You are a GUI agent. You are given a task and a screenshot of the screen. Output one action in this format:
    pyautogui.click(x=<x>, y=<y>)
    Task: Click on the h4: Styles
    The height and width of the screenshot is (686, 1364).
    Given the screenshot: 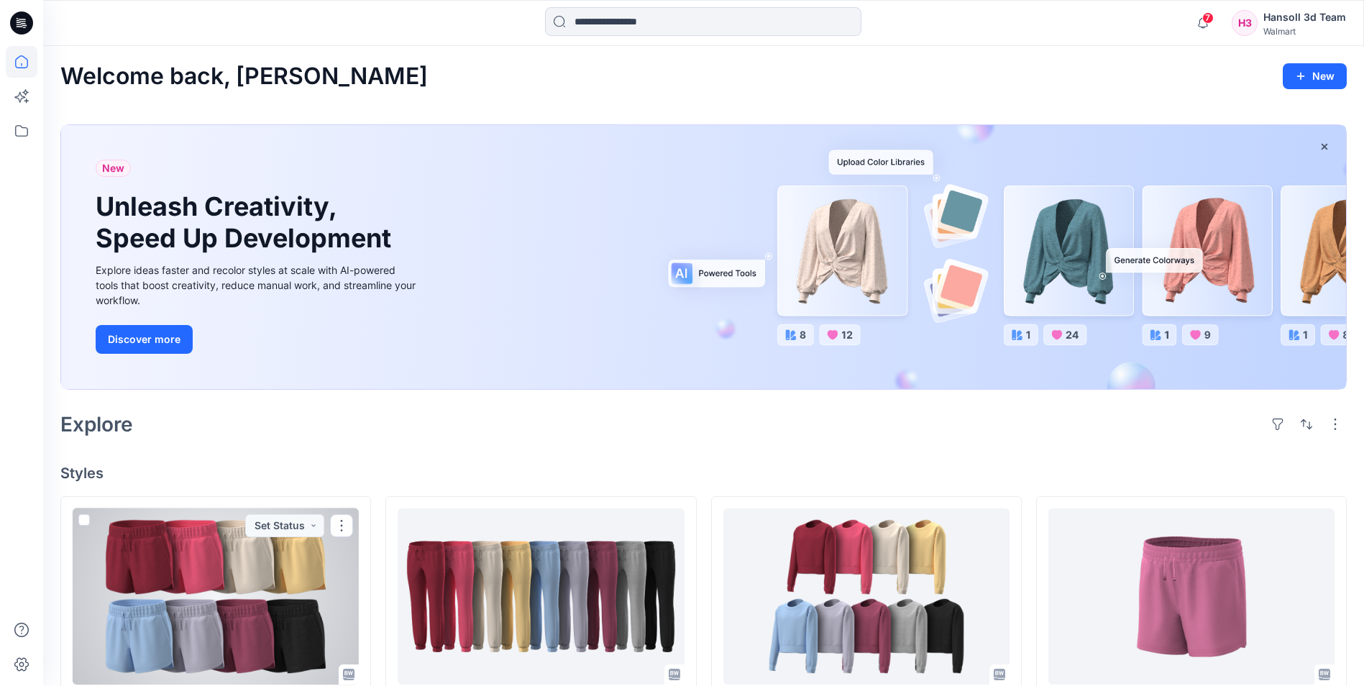 What is the action you would take?
    pyautogui.click(x=703, y=473)
    